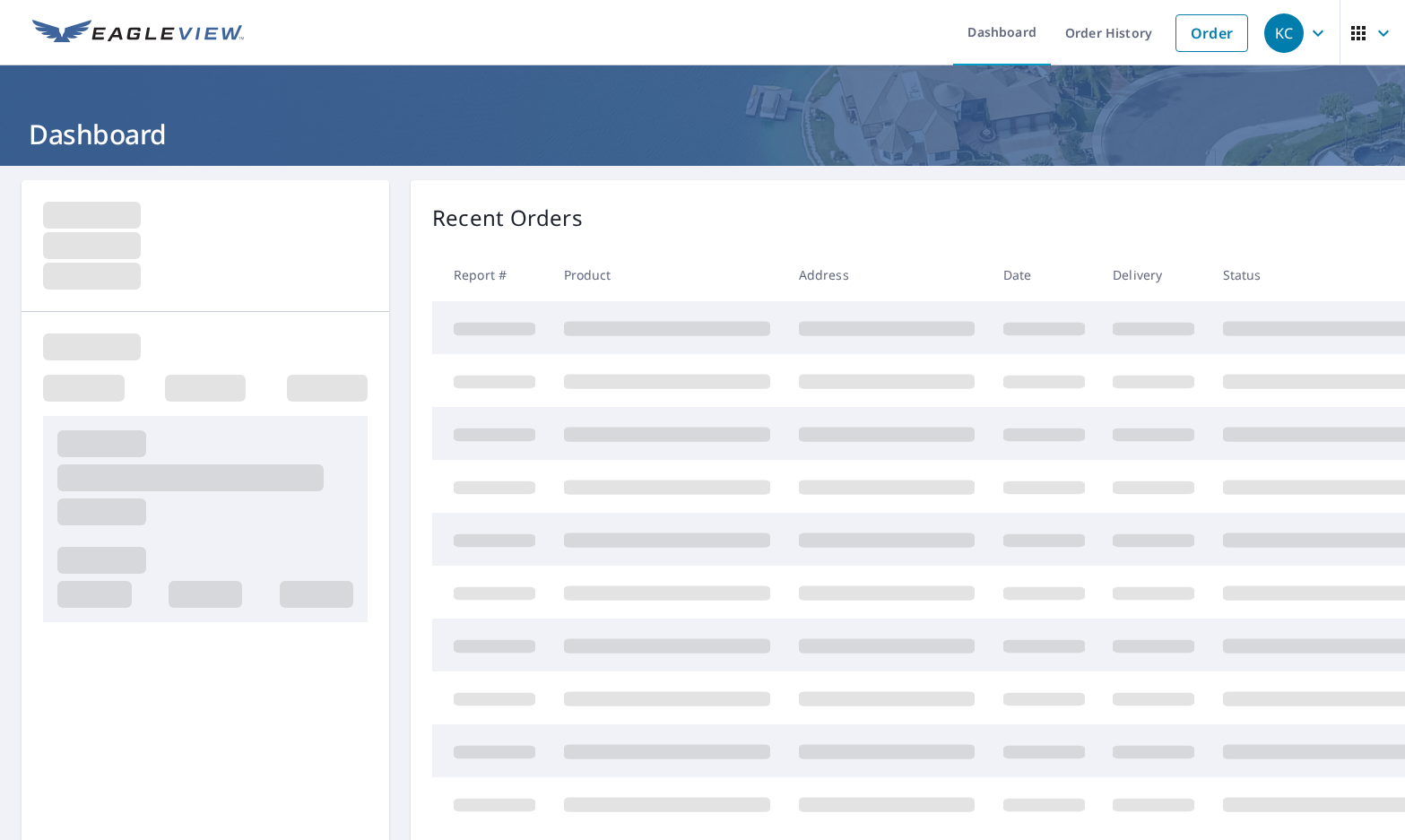 This screenshot has width=1405, height=840. What do you see at coordinates (702, 133) in the screenshot?
I see `h1: Dashboard` at bounding box center [702, 133].